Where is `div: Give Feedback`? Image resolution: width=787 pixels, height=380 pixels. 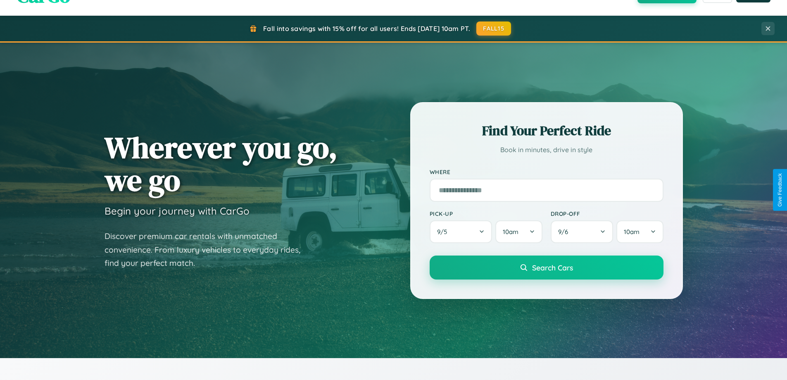 div: Give Feedback is located at coordinates (780, 190).